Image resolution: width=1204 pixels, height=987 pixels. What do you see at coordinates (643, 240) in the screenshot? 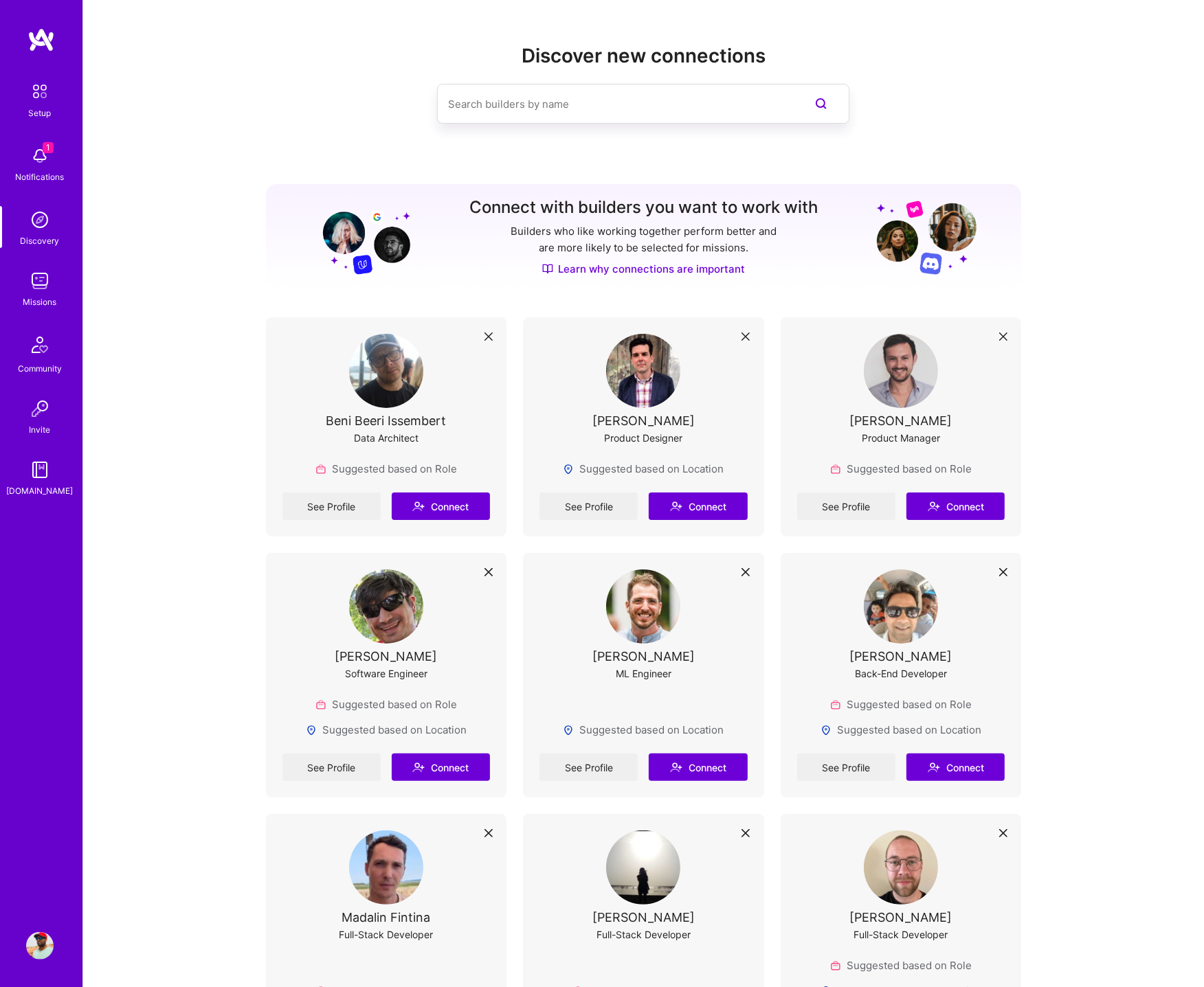
I see `p: Builders who like working together perform better and are more likely to be selected for missions.` at bounding box center [643, 240].